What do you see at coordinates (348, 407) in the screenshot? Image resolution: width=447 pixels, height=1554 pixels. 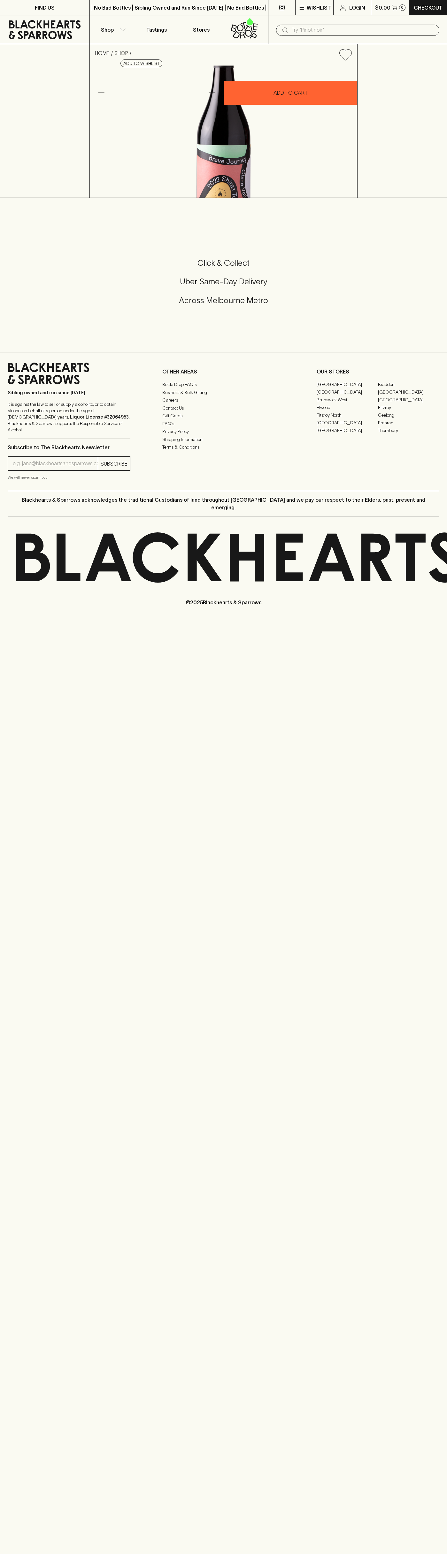 I see `a: Elwood` at bounding box center [348, 407].